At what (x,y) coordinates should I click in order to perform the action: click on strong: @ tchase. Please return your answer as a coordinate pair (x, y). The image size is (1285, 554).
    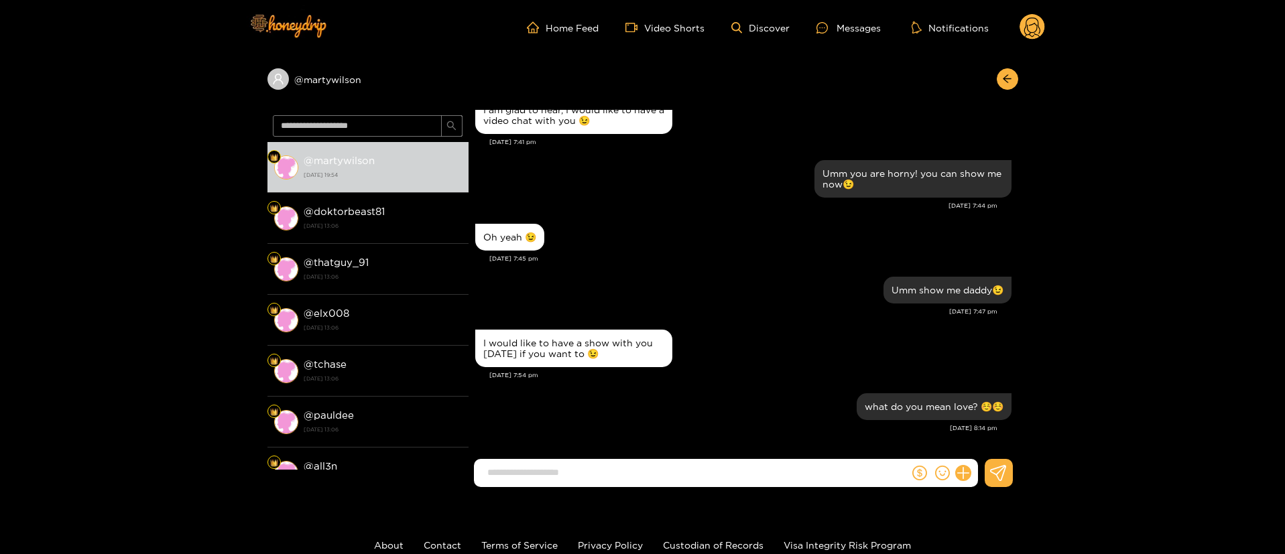
    Looking at the image, I should click on (325, 364).